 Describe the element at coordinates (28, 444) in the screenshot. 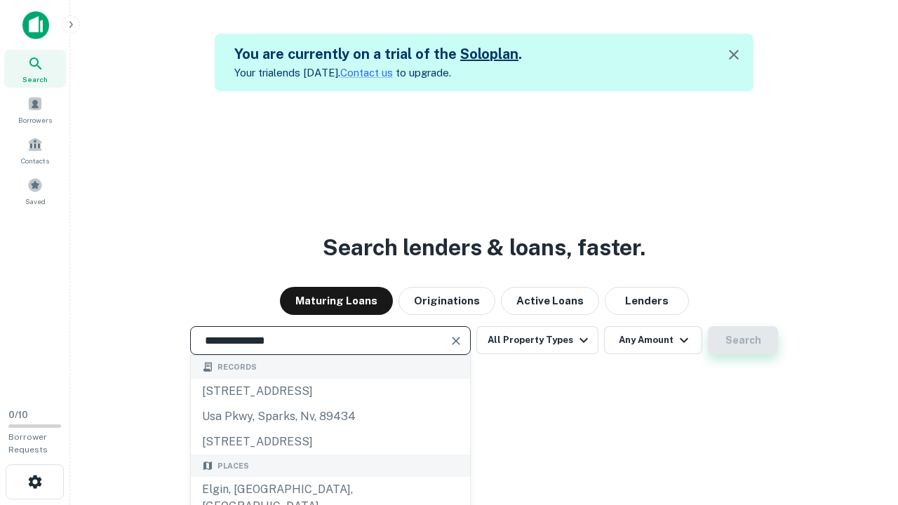

I see `span: Borrower Requests` at that location.